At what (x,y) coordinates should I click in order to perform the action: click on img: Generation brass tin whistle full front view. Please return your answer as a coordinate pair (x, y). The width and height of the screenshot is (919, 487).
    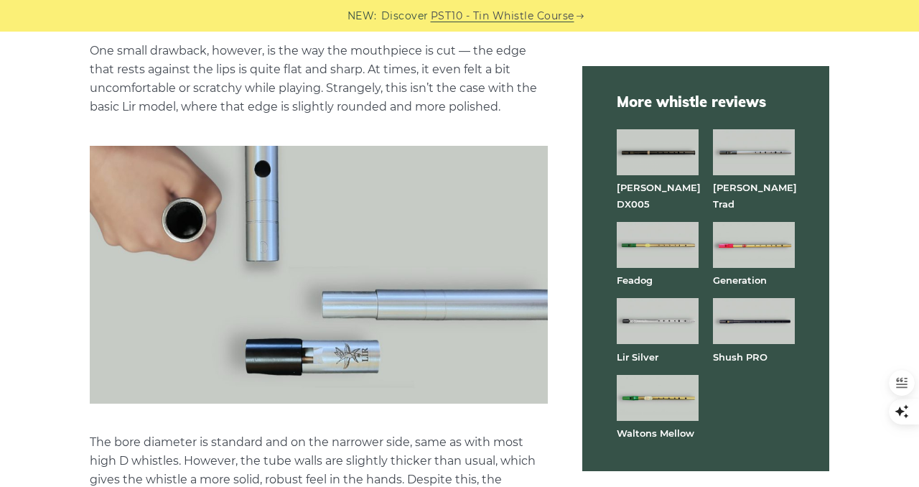
    Looking at the image, I should click on (754, 245).